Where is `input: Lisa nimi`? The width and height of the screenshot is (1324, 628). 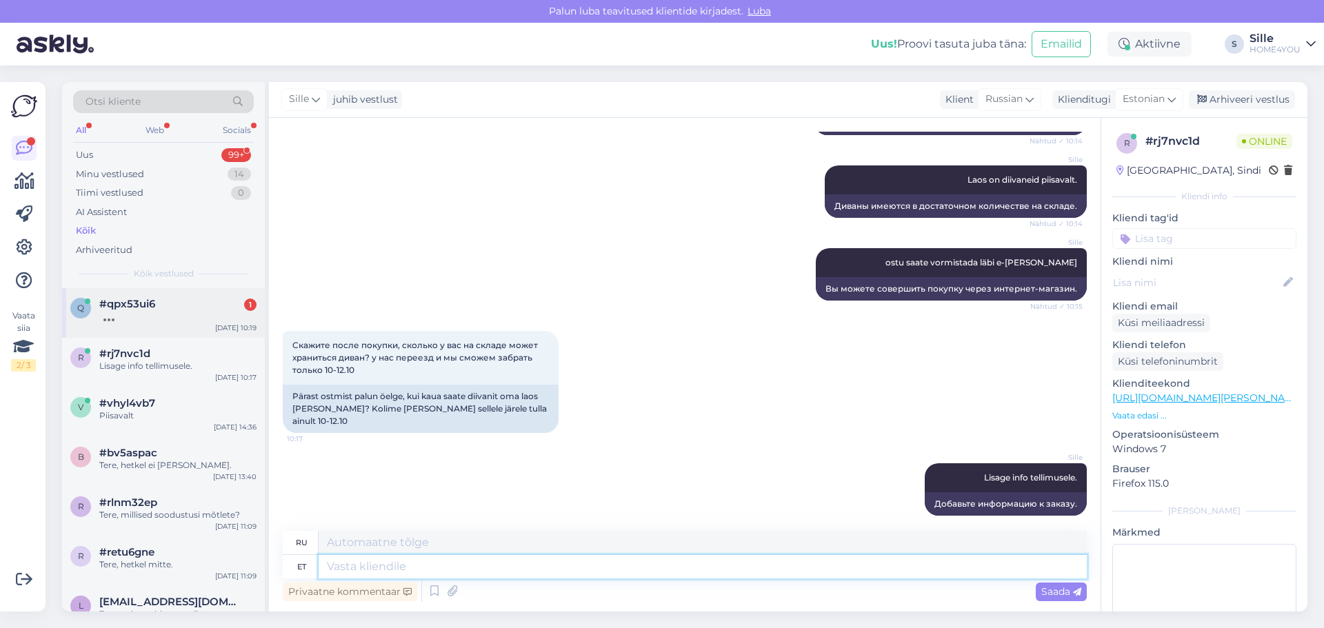
input: Lisa nimi is located at coordinates (1196, 283).